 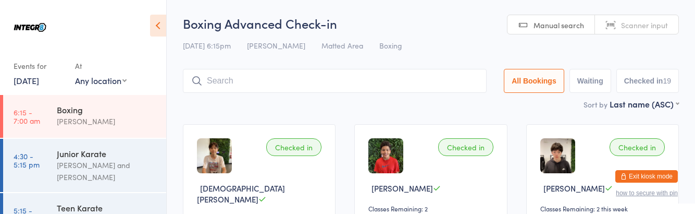 What do you see at coordinates (644, 25) in the screenshot?
I see `span: Scanner input` at bounding box center [644, 25].